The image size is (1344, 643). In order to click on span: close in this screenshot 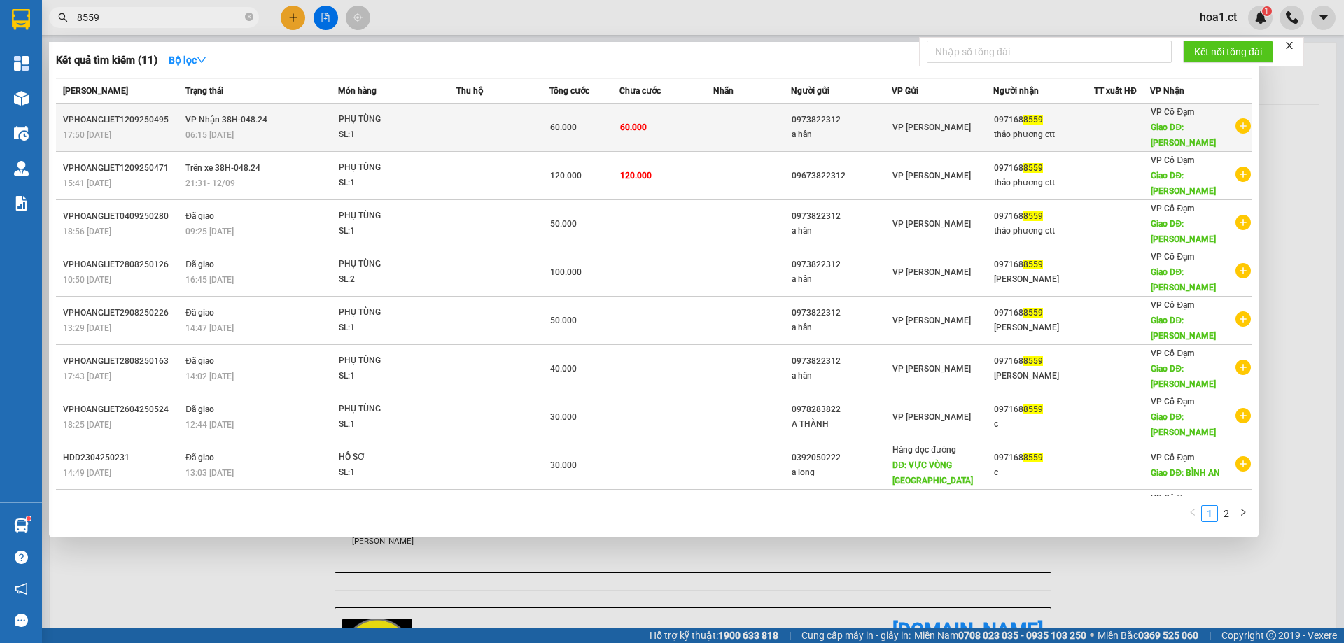, I will do `click(1290, 46)`.